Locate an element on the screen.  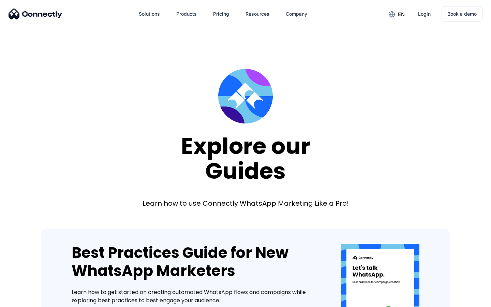
div: Learn how to get started on creating automated WhatsApp flows and campaigns while exploring best ... is located at coordinates (196, 296).